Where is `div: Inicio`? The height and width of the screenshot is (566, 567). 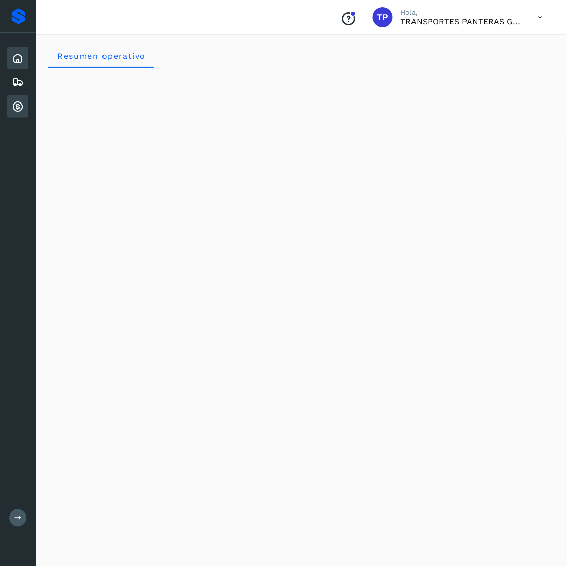
div: Inicio is located at coordinates (18, 58).